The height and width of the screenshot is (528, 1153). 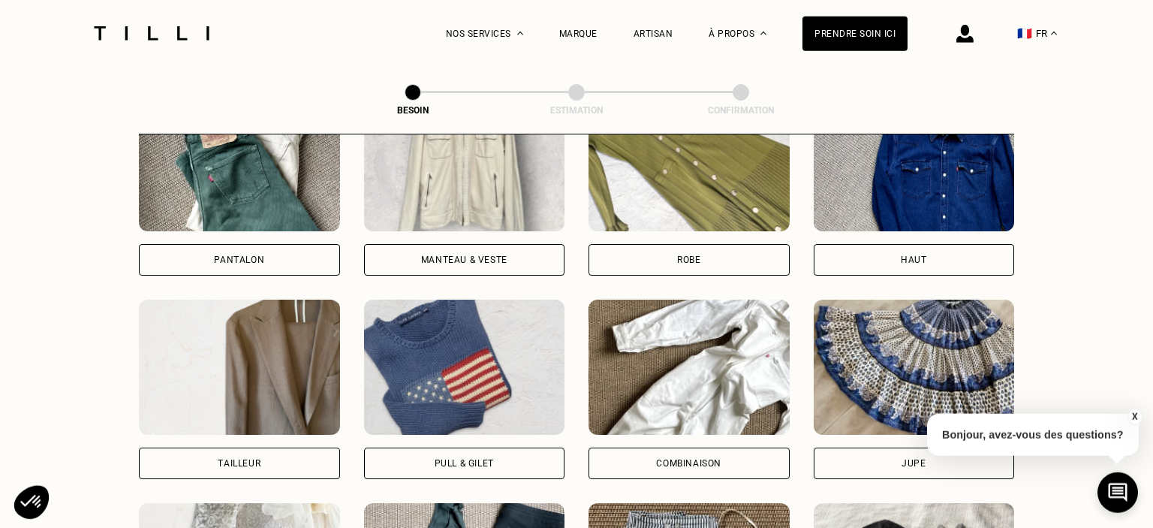 What do you see at coordinates (855, 34) in the screenshot?
I see `div: Prendre soin ici` at bounding box center [855, 34].